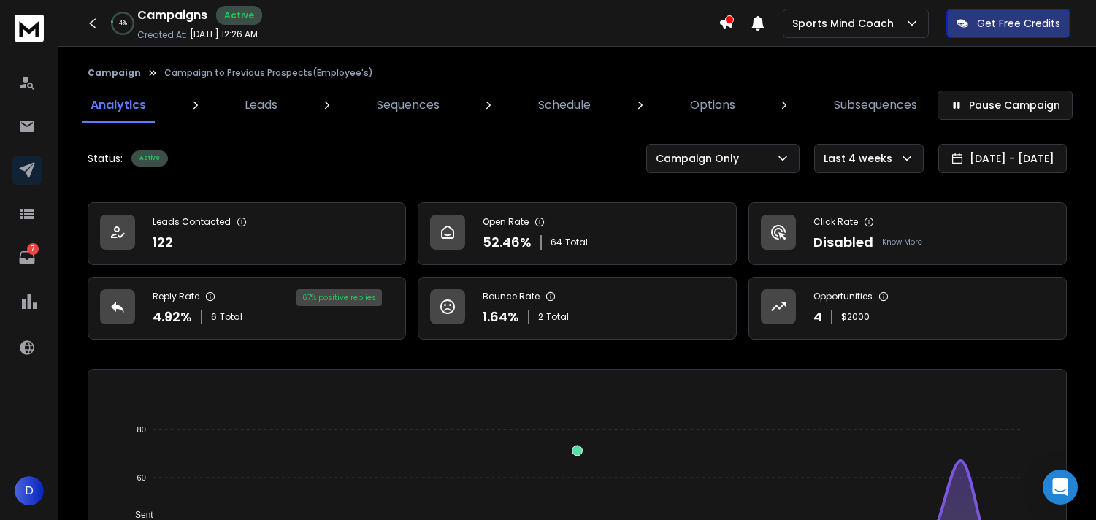 The width and height of the screenshot is (1096, 520). Describe the element at coordinates (713, 105) in the screenshot. I see `a: Options` at that location.